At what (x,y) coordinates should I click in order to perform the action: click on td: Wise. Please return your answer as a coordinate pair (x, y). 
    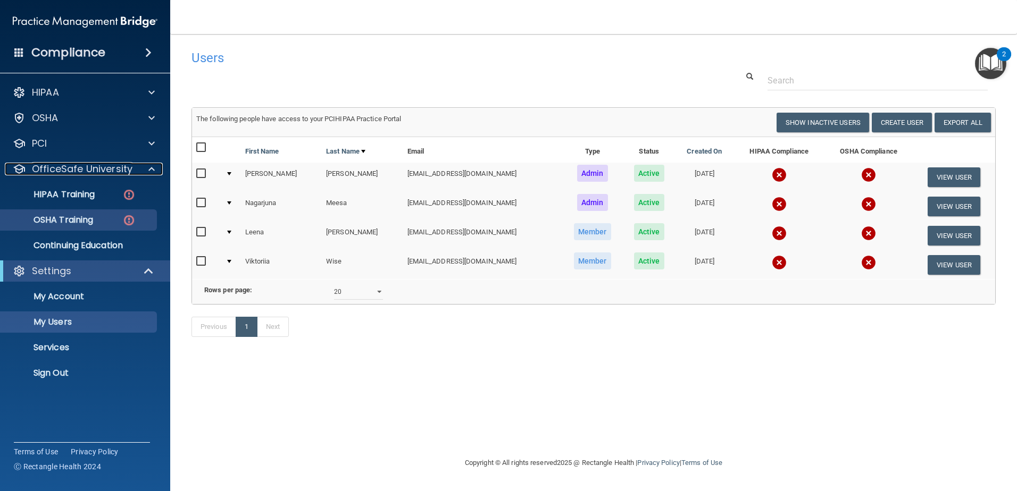
    Looking at the image, I should click on (362, 265).